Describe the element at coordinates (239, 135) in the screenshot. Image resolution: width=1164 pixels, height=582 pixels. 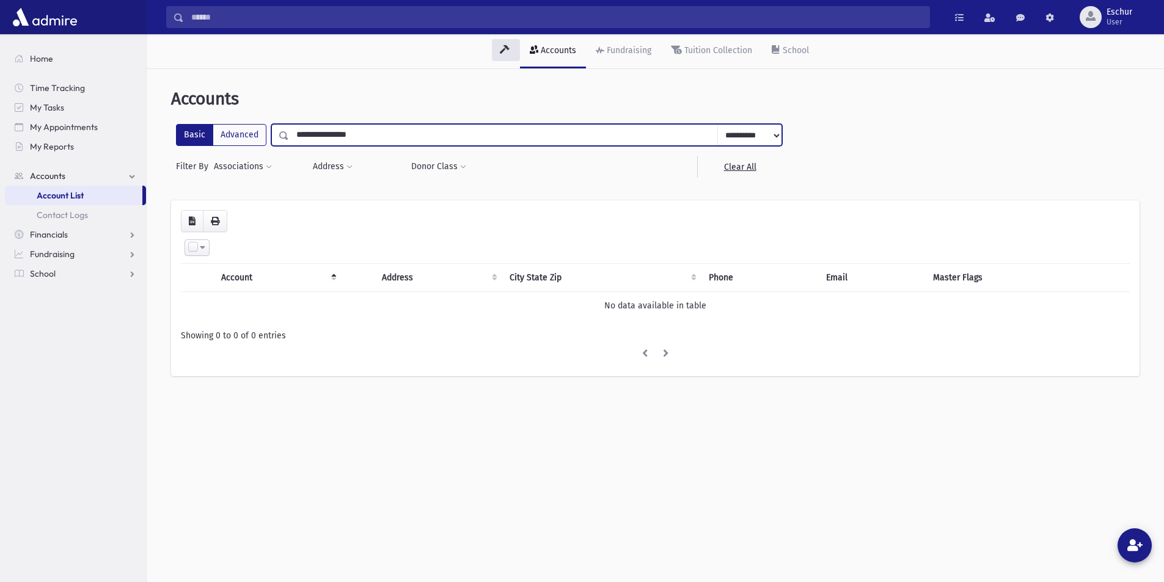
I see `label: Advanced` at that location.